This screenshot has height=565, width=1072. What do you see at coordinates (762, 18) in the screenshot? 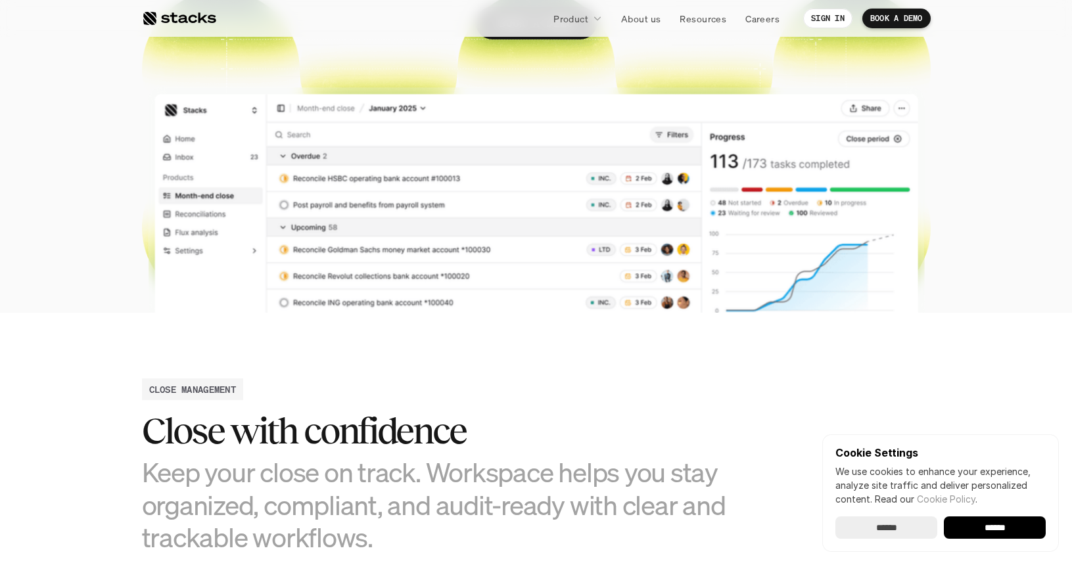
I see `p: Careers` at bounding box center [762, 18].